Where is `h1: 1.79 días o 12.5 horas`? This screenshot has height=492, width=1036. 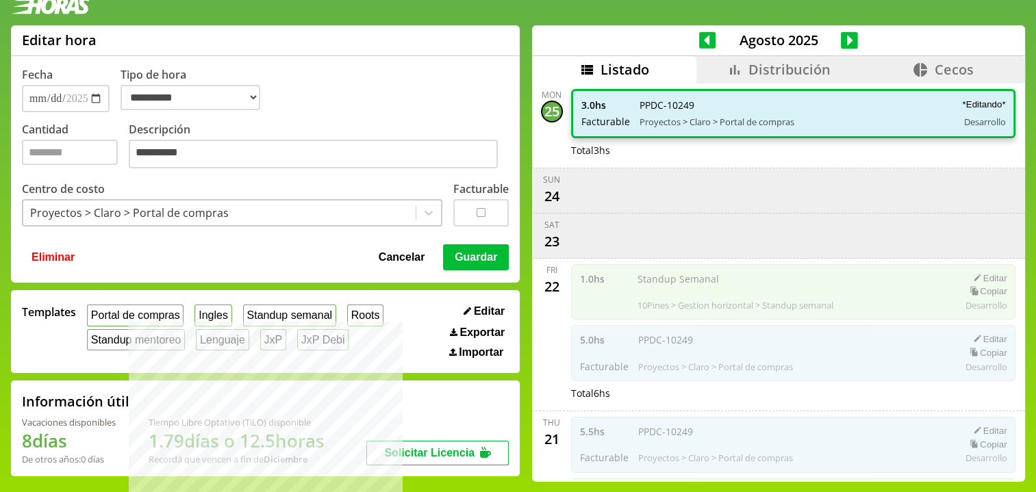 h1: 1.79 días o 12.5 horas is located at coordinates (236, 441).